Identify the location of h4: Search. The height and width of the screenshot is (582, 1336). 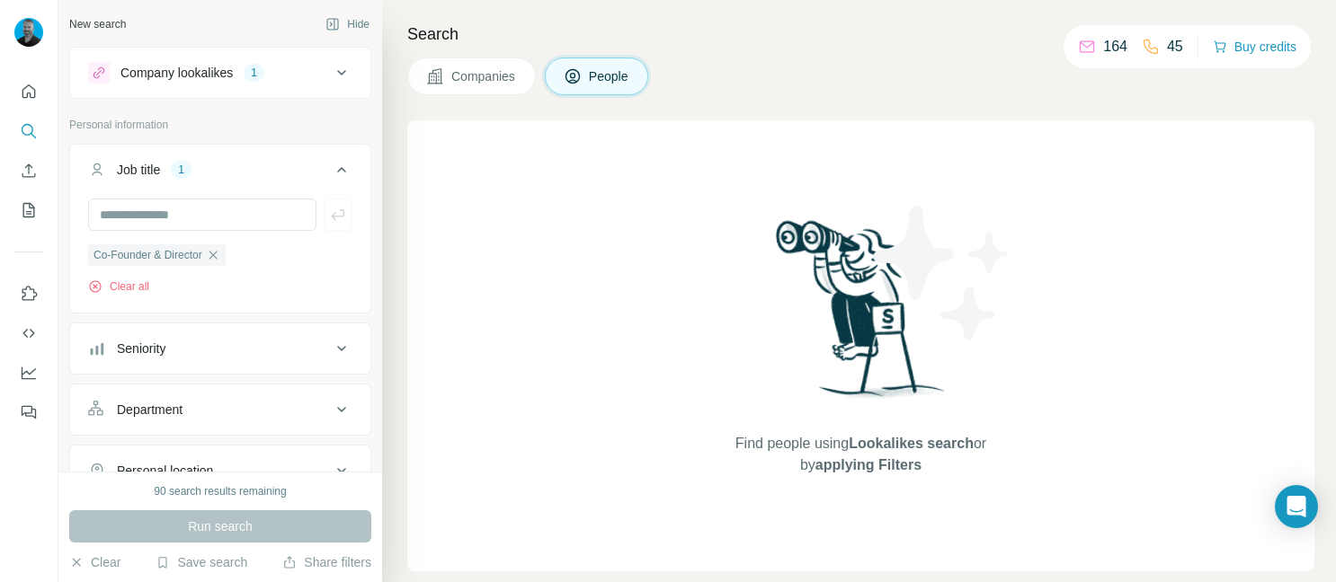
(860, 34).